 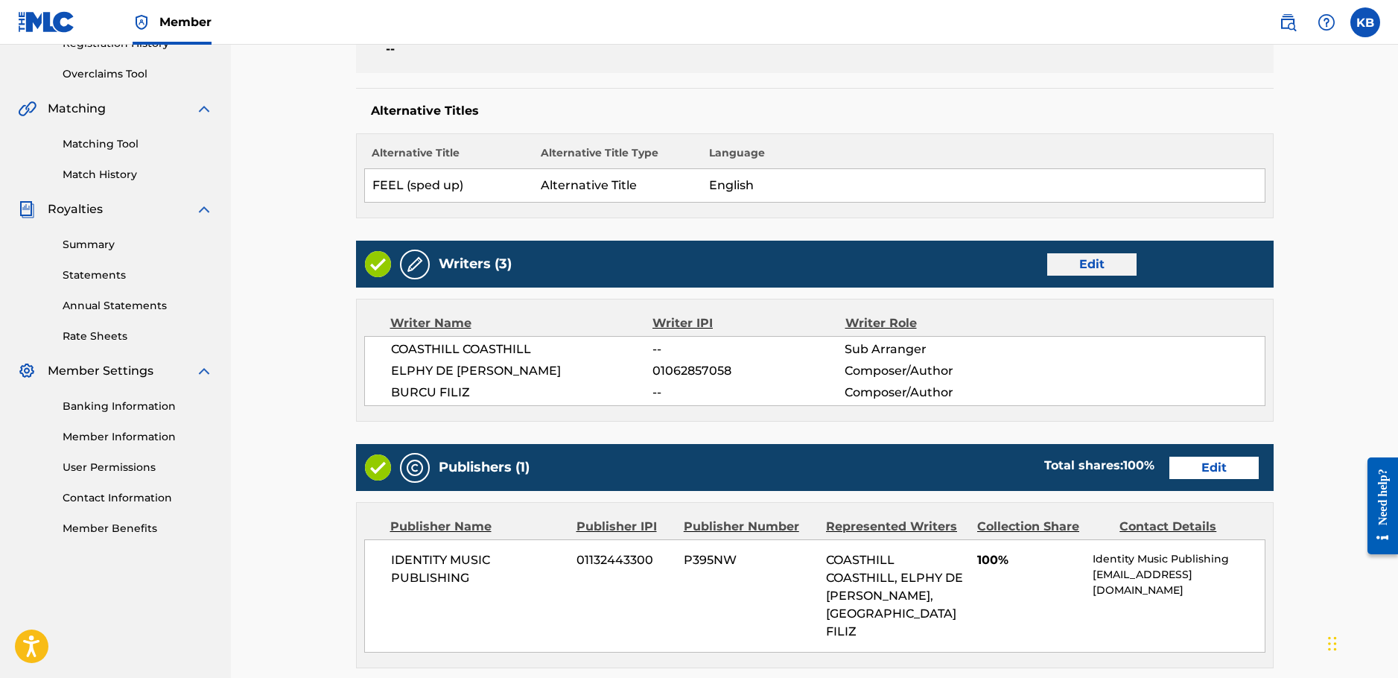 What do you see at coordinates (138, 144) in the screenshot?
I see `a: Matching Tool` at bounding box center [138, 144].